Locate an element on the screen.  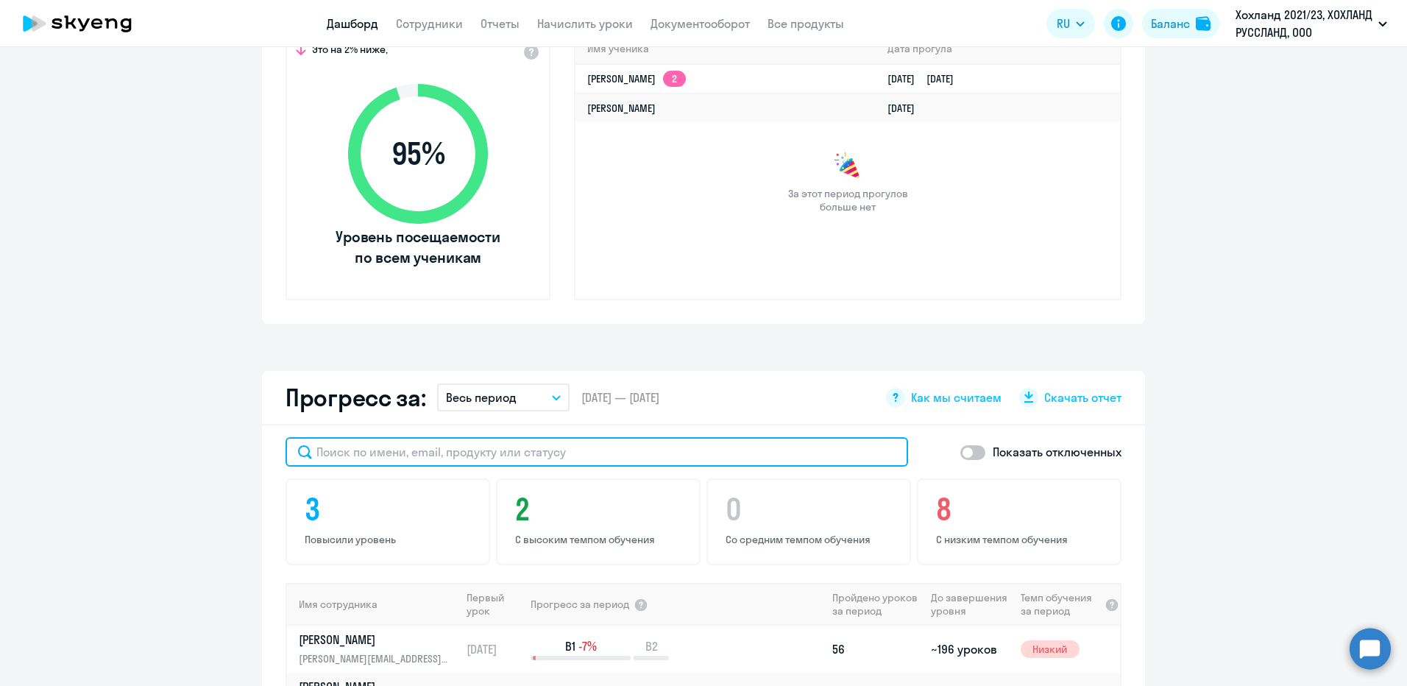
span: Как мы считаем is located at coordinates (956, 397).